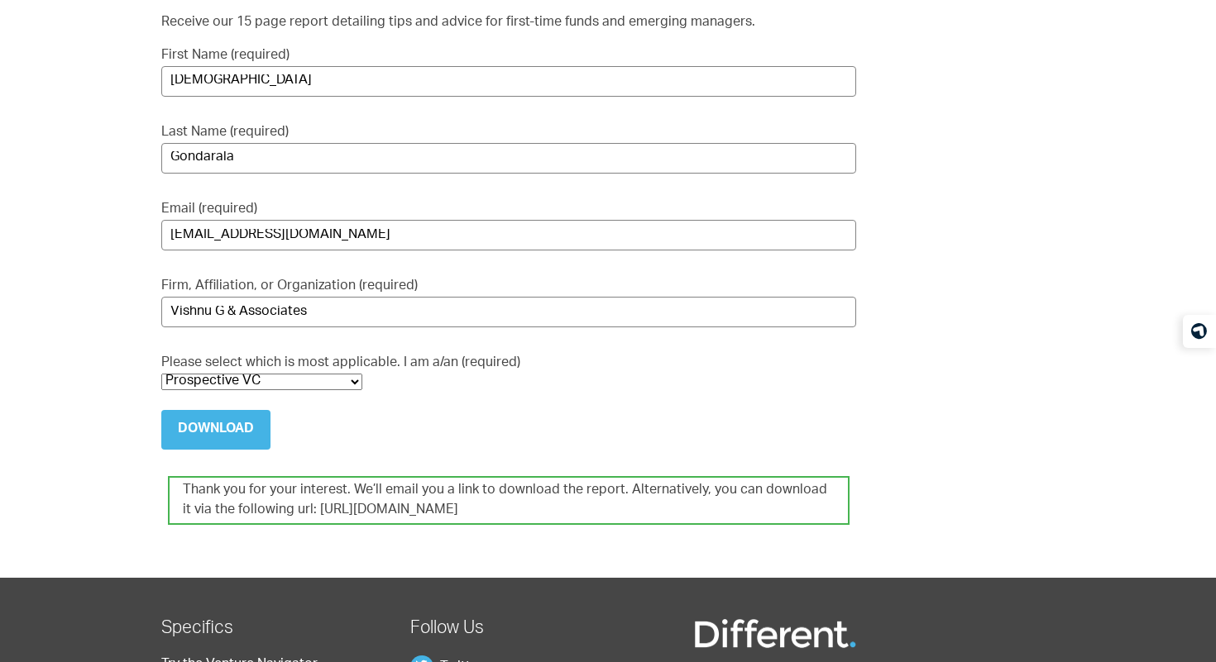 The image size is (1216, 662). I want to click on label: Firm, Affiliation, or Organization (required), so click(509, 302).